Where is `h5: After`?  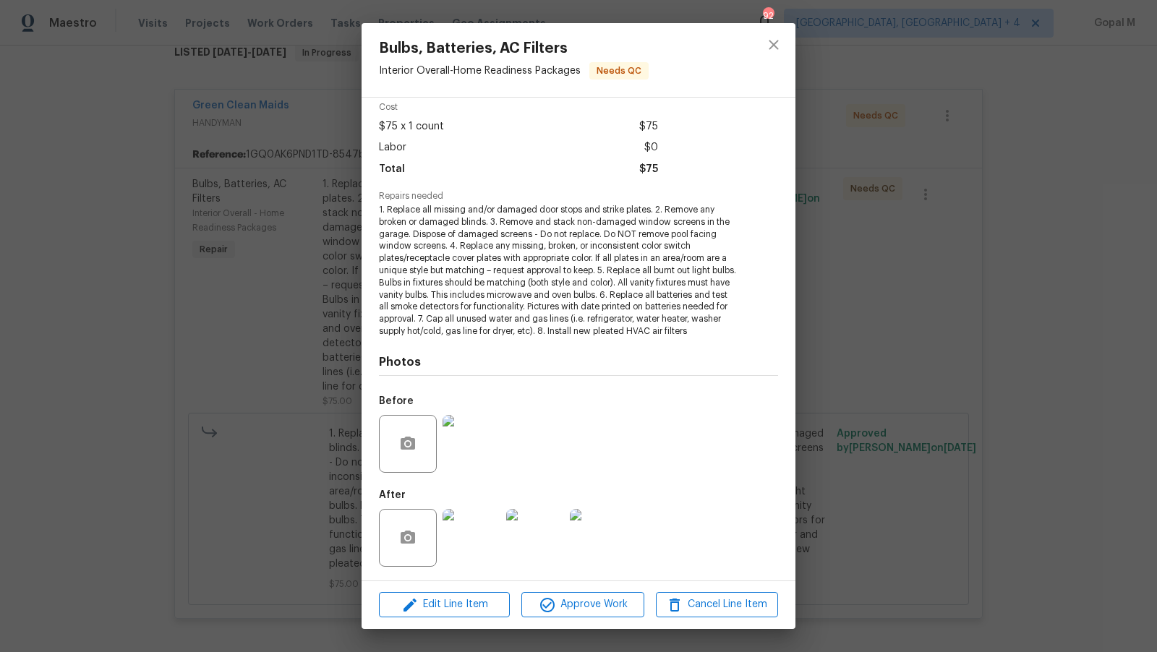
h5: After is located at coordinates (392, 495).